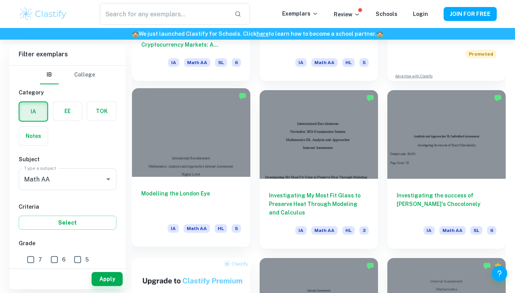 This screenshot has width=515, height=293. Describe the element at coordinates (40, 168) in the screenshot. I see `label: Type a subject` at that location.